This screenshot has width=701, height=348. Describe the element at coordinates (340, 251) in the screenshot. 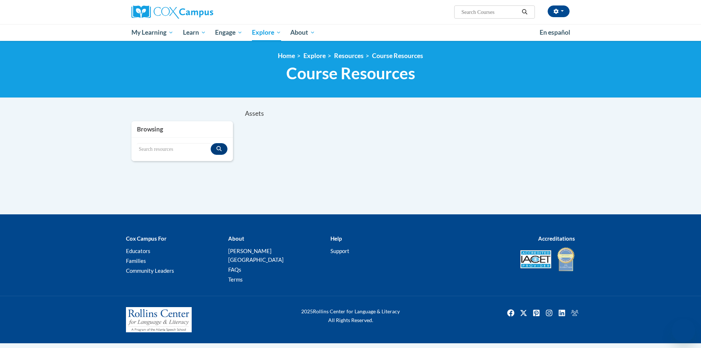

I see `a: Support` at that location.